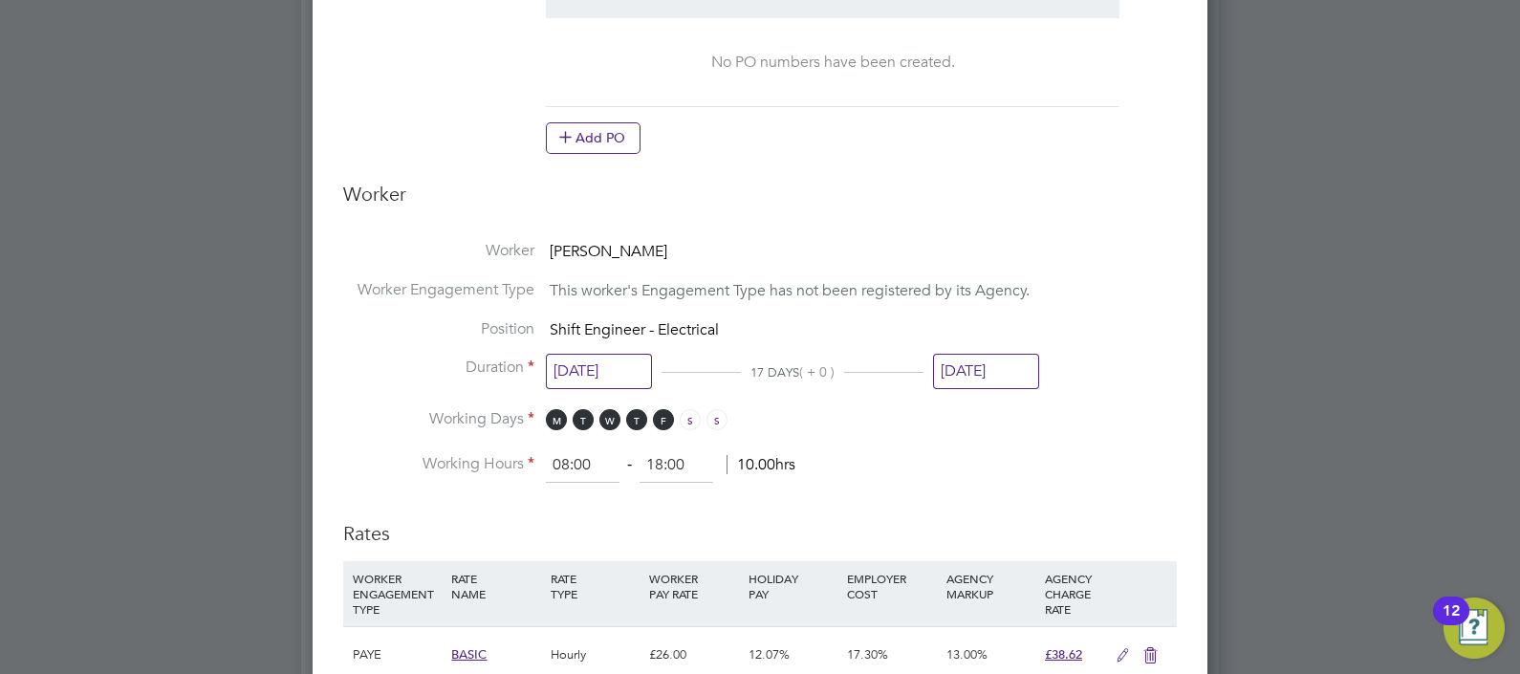  What do you see at coordinates (793, 586) in the screenshot?
I see `div: HOLIDAY PAY` at bounding box center [793, 586].